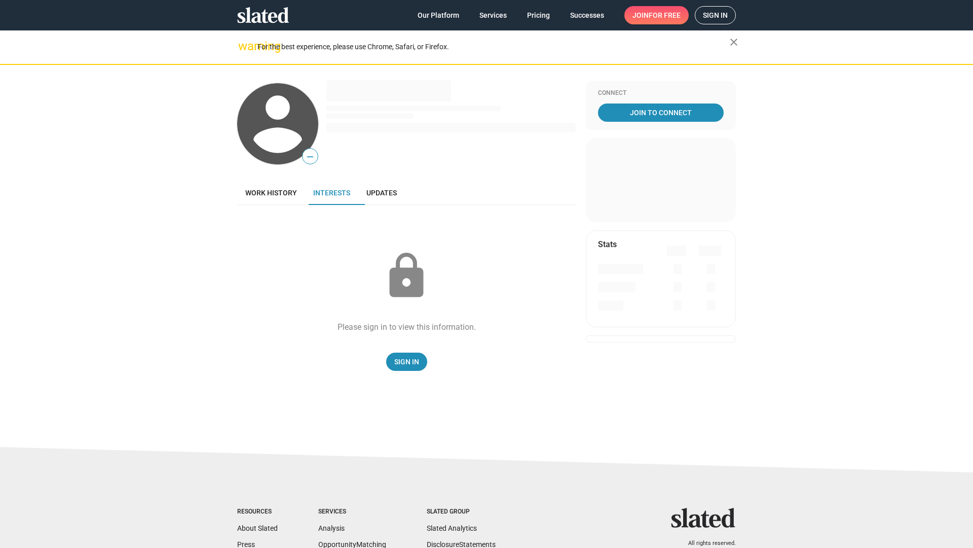  I want to click on a: Successes, so click(587, 15).